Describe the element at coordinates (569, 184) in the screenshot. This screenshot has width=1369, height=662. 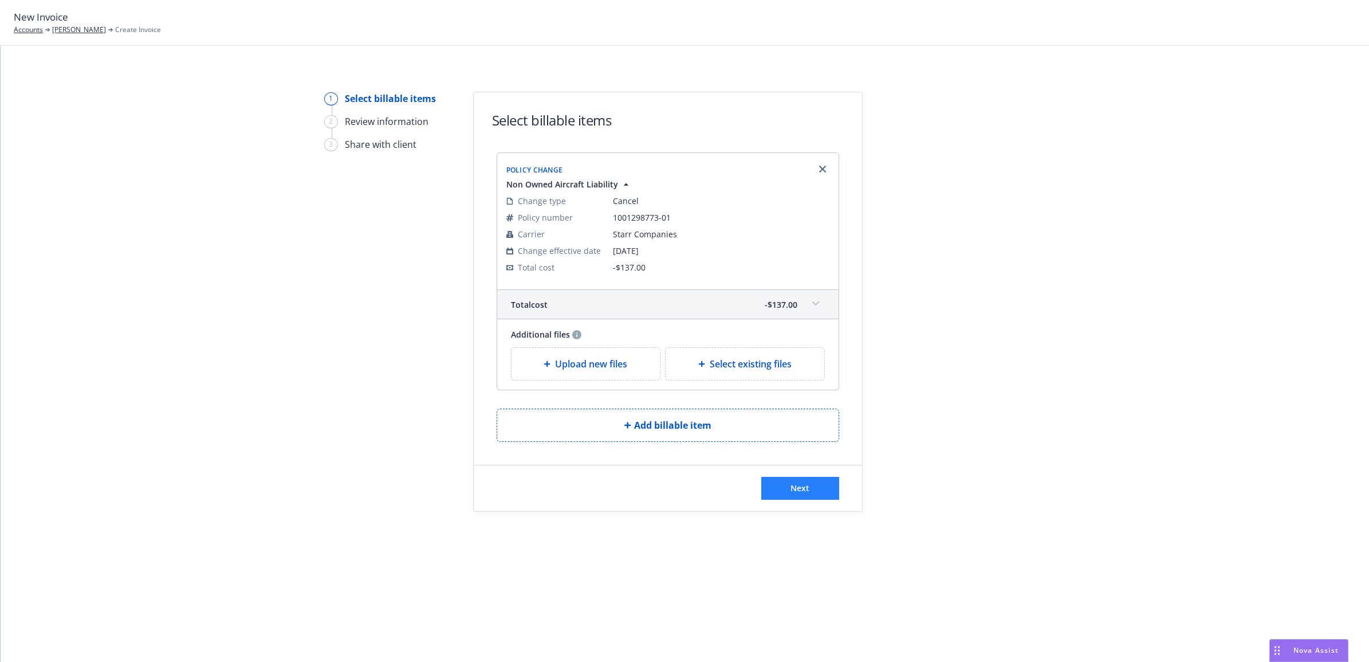
I see `button: Non Owned Aircraft Liability` at that location.